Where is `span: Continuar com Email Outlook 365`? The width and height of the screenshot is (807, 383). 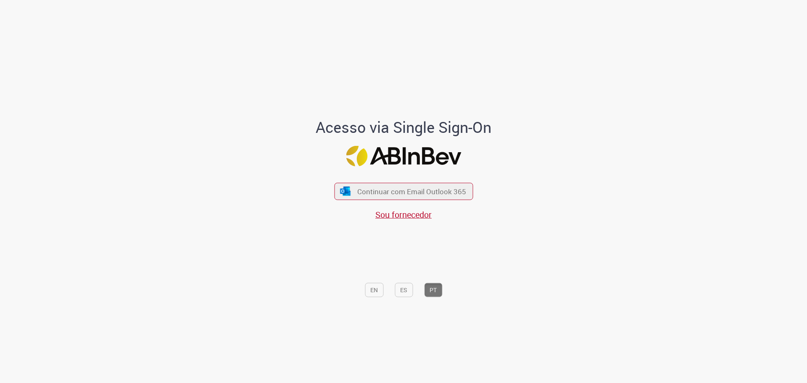 span: Continuar com Email Outlook 365 is located at coordinates (412, 191).